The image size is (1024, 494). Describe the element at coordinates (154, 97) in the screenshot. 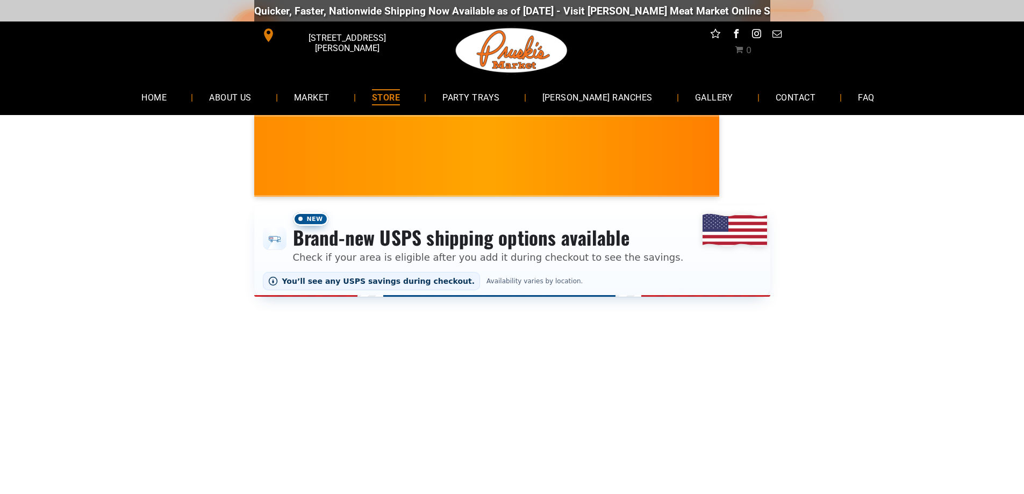

I see `a: HOME` at that location.